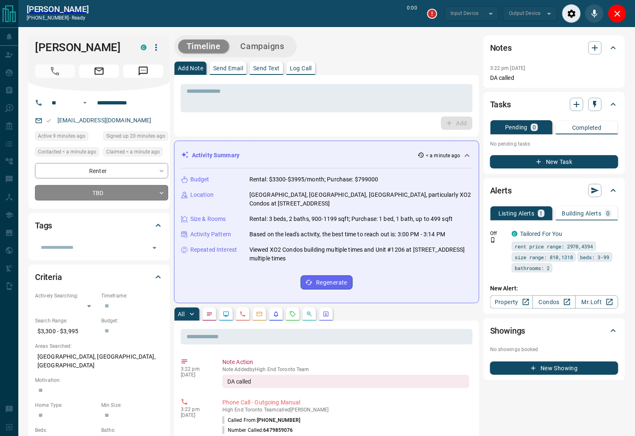 This screenshot has height=436, width=635. Describe the element at coordinates (554, 48) in the screenshot. I see `div: Notes` at that location.